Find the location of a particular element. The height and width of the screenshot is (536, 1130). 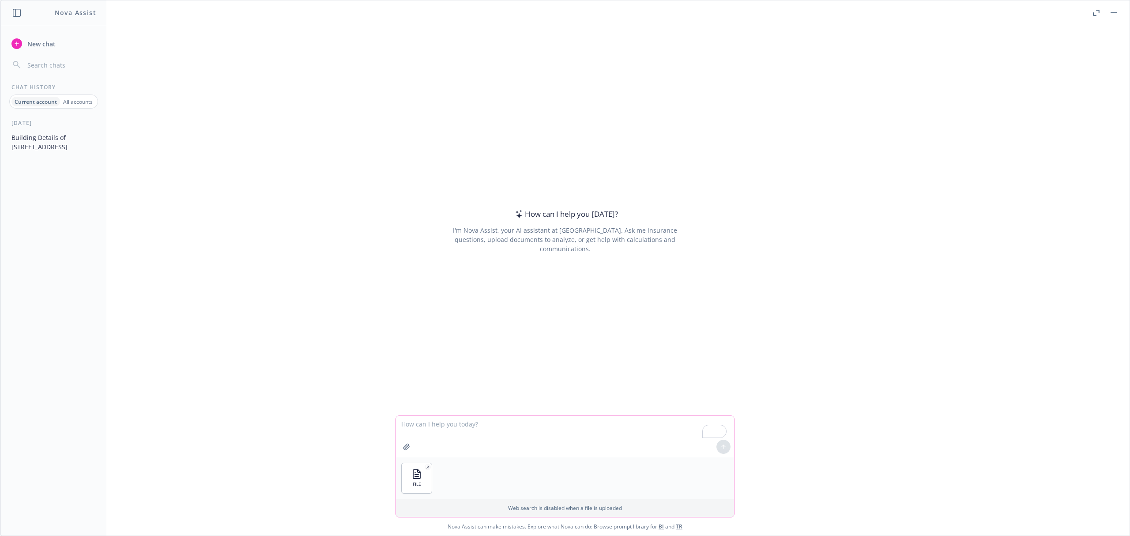

input: Search chats is located at coordinates (60, 65).